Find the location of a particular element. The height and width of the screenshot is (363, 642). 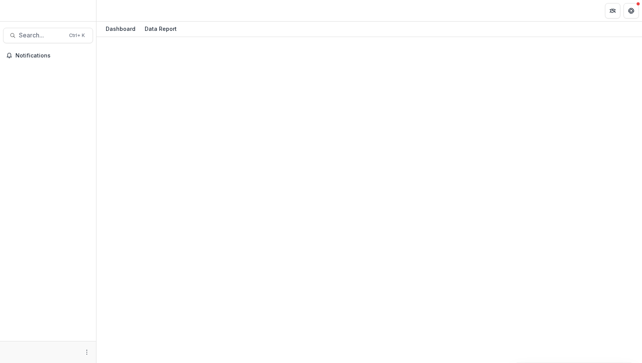

div: Ctrl + K is located at coordinates (77, 35).